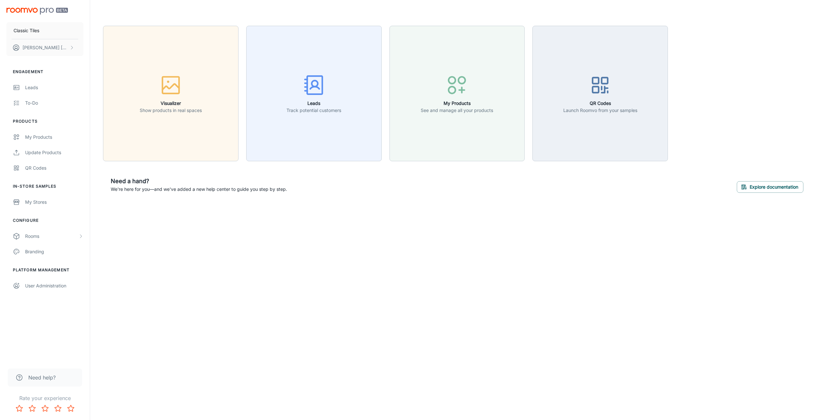 The width and height of the screenshot is (824, 420). What do you see at coordinates (54, 103) in the screenshot?
I see `div: To-do` at bounding box center [54, 103].